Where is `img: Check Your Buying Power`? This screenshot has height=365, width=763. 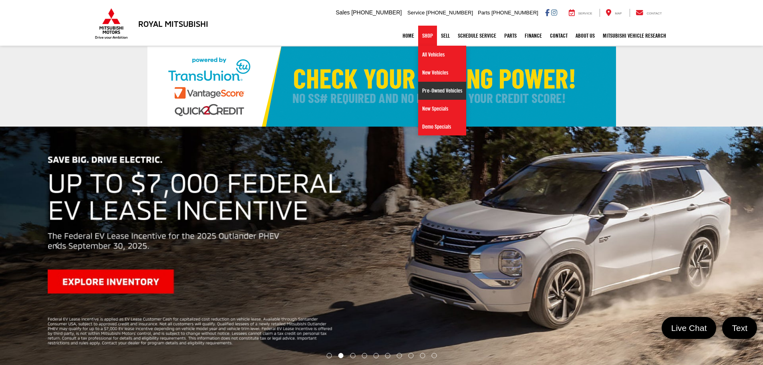
img: Check Your Buying Power is located at coordinates (382, 87).